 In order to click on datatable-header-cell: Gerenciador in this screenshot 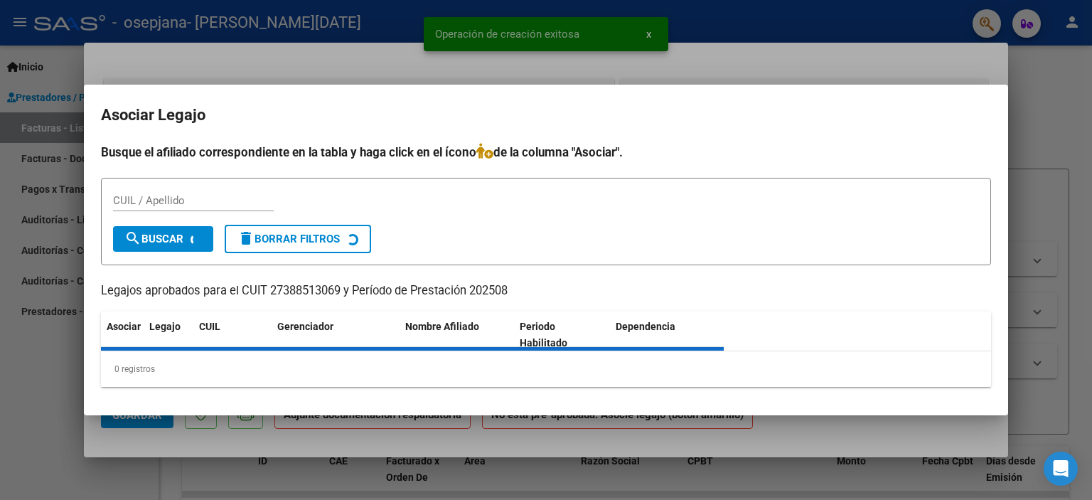, I will do `click(336, 335)`.